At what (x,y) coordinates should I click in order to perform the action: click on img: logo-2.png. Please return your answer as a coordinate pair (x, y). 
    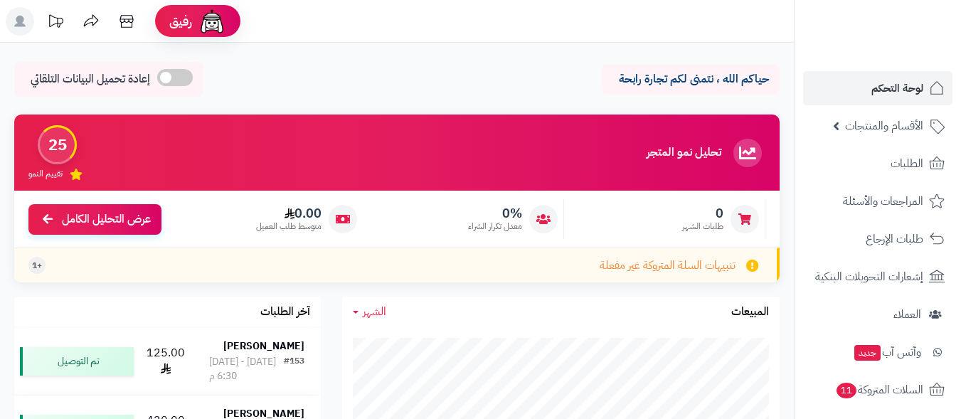
    Looking at the image, I should click on (906, 42).